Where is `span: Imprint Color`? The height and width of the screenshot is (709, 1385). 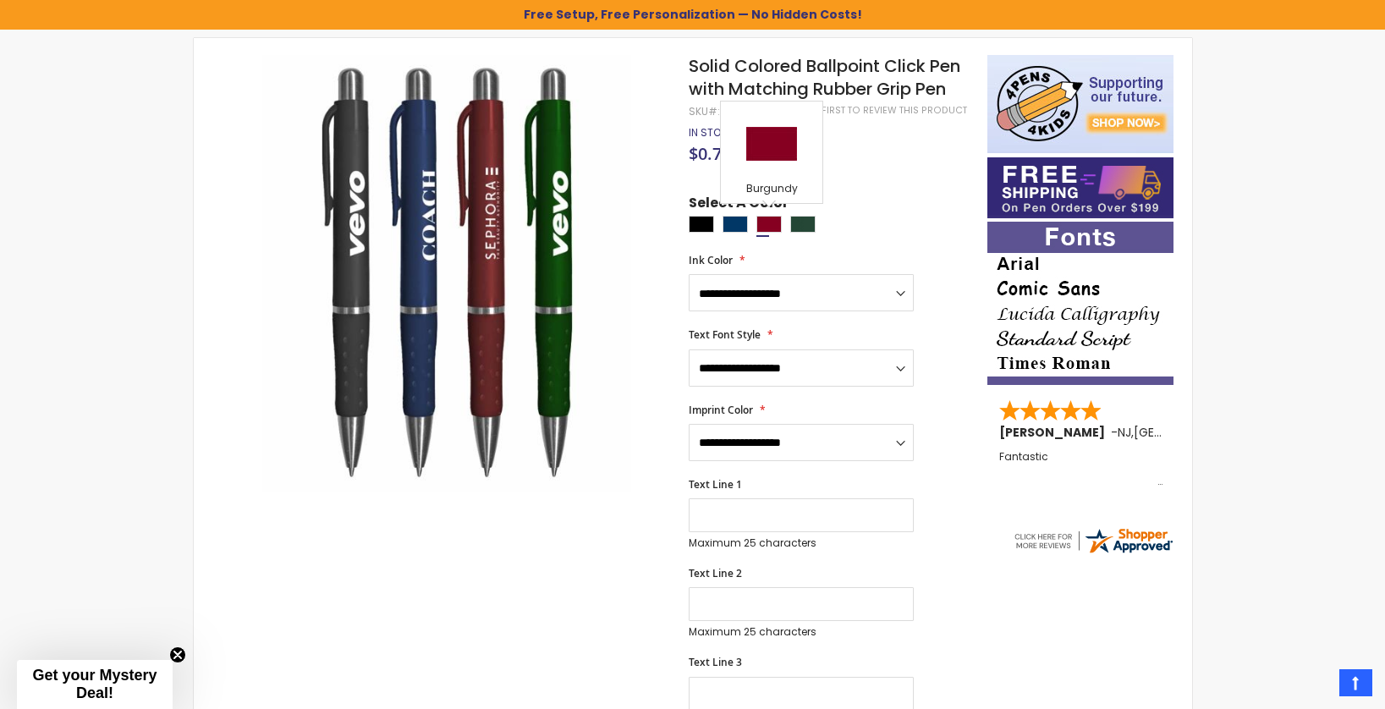
span: Imprint Color is located at coordinates (721, 409).